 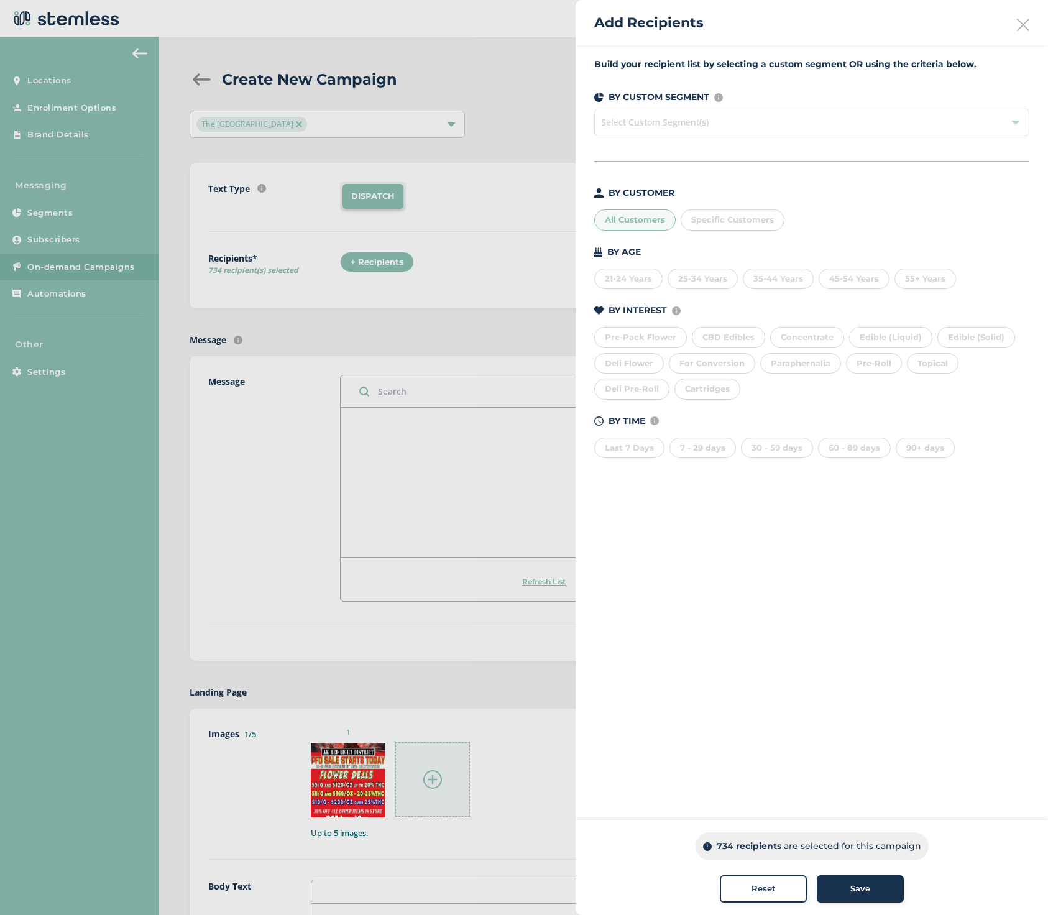 What do you see at coordinates (638, 310) in the screenshot?
I see `p: BY INTEREST` at bounding box center [638, 310].